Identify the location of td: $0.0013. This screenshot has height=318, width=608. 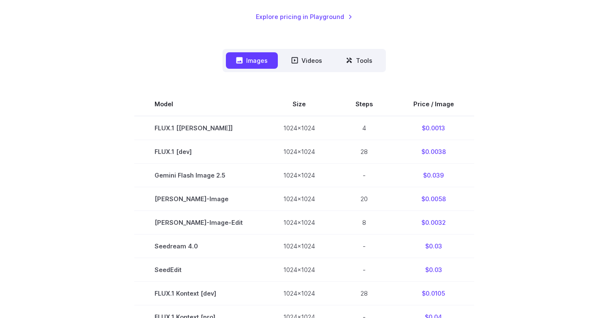
(434, 128).